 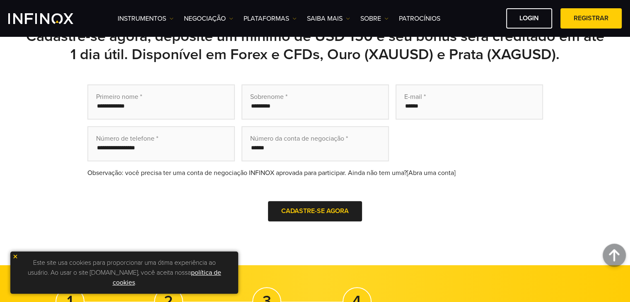 What do you see at coordinates (529, 18) in the screenshot?
I see `a: Login` at bounding box center [529, 18].